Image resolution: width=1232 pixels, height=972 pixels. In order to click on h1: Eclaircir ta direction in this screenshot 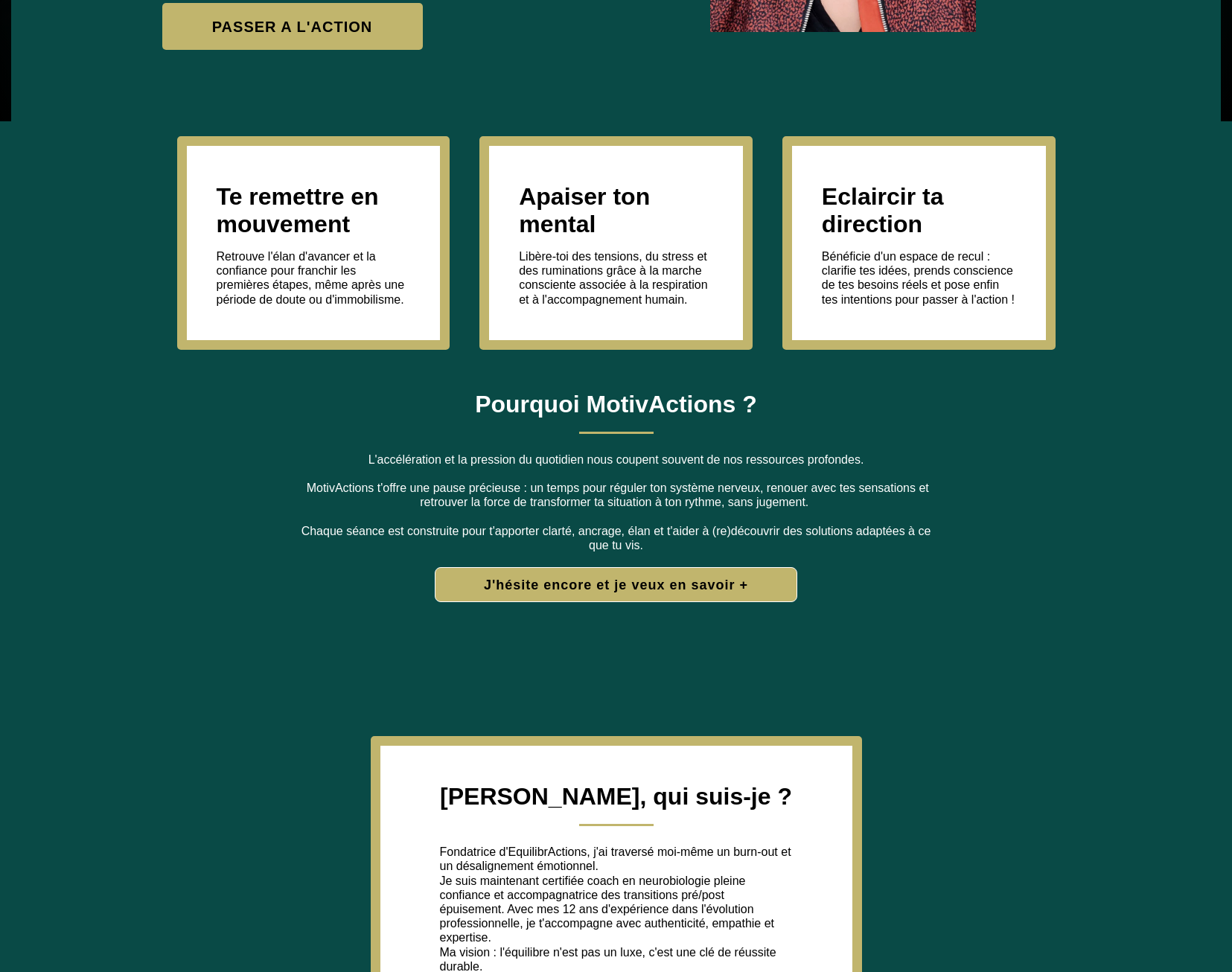, I will do `click(919, 211)`.